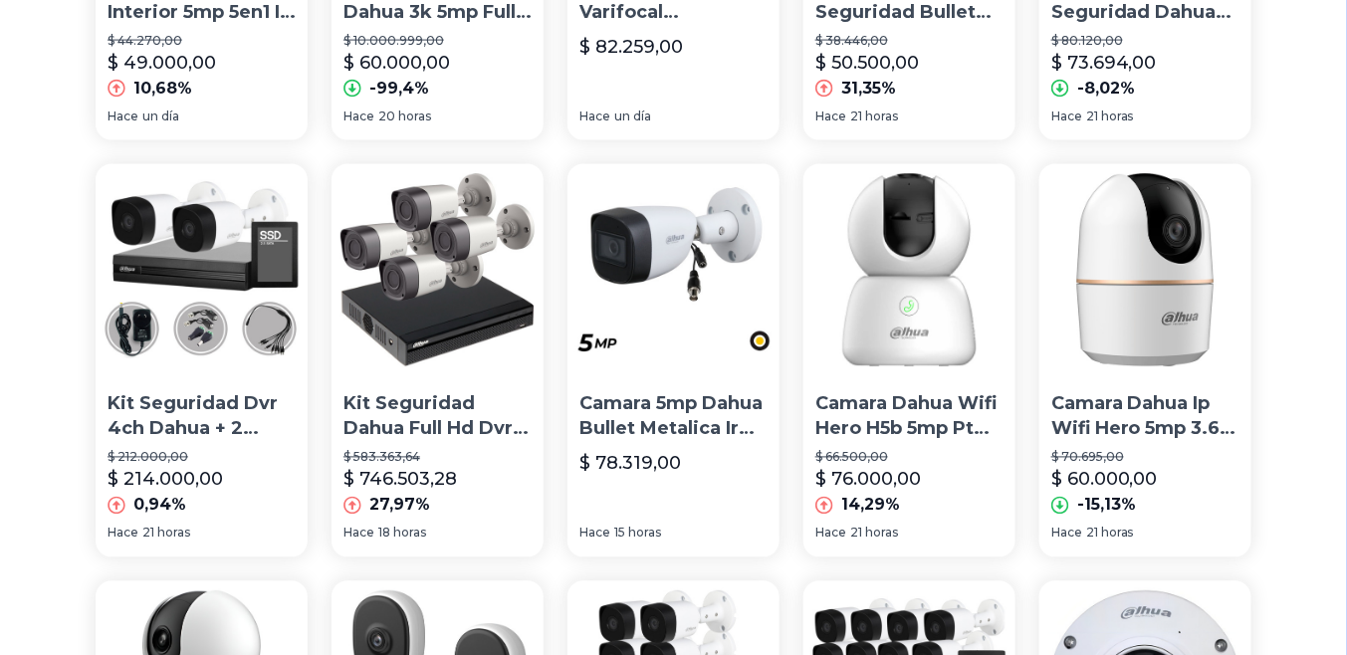 Image resolution: width=1347 pixels, height=655 pixels. I want to click on p: $ 212.000,00, so click(201, 458).